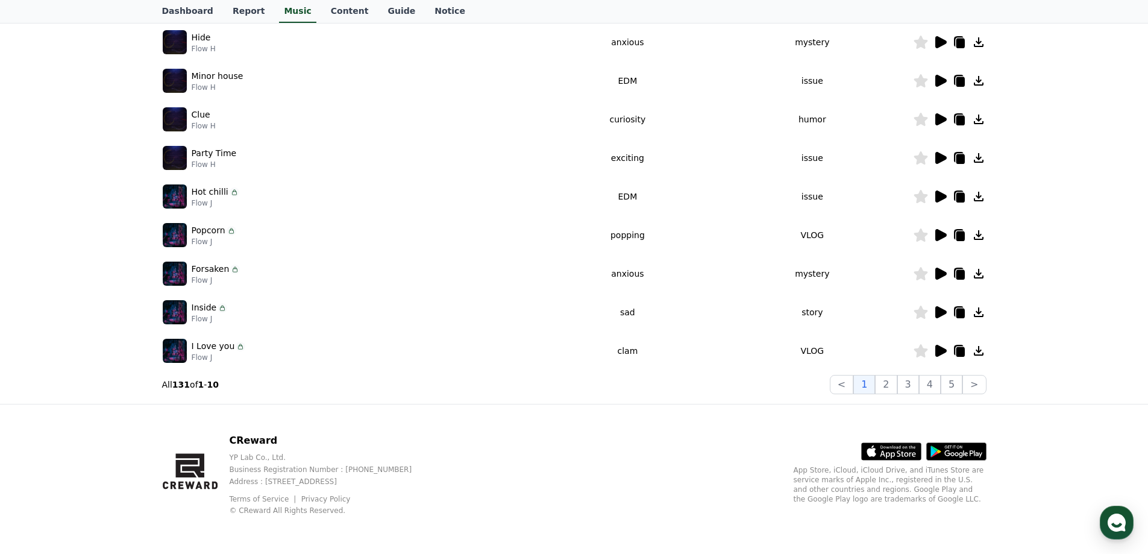 The height and width of the screenshot is (554, 1148). What do you see at coordinates (628, 119) in the screenshot?
I see `td: curiosity` at bounding box center [628, 119].